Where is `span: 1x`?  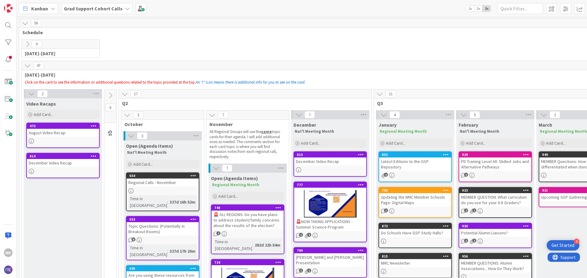
span: 1x is located at coordinates (470, 9).